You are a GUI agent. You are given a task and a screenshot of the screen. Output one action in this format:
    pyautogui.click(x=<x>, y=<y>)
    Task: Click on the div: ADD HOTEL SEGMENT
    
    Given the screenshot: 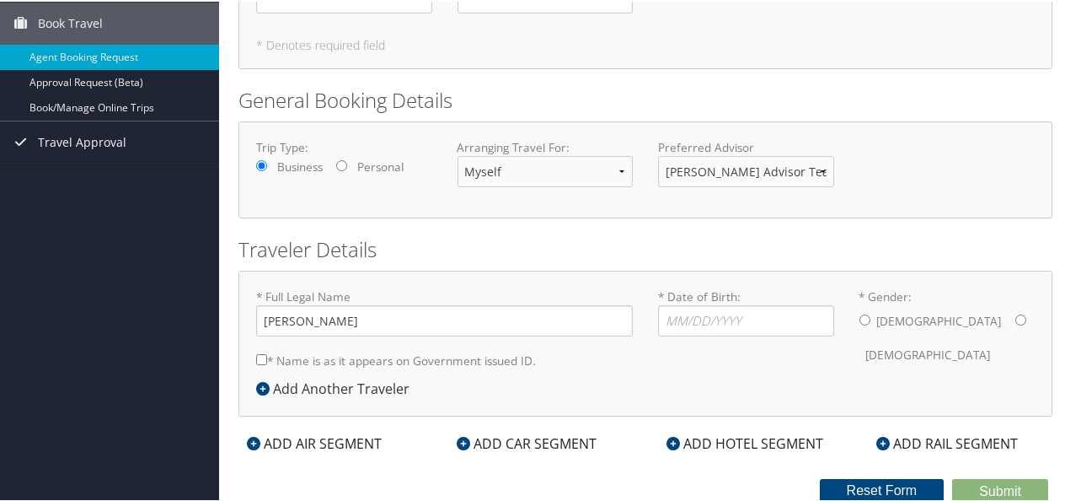 What is the action you would take?
    pyautogui.click(x=745, y=442)
    